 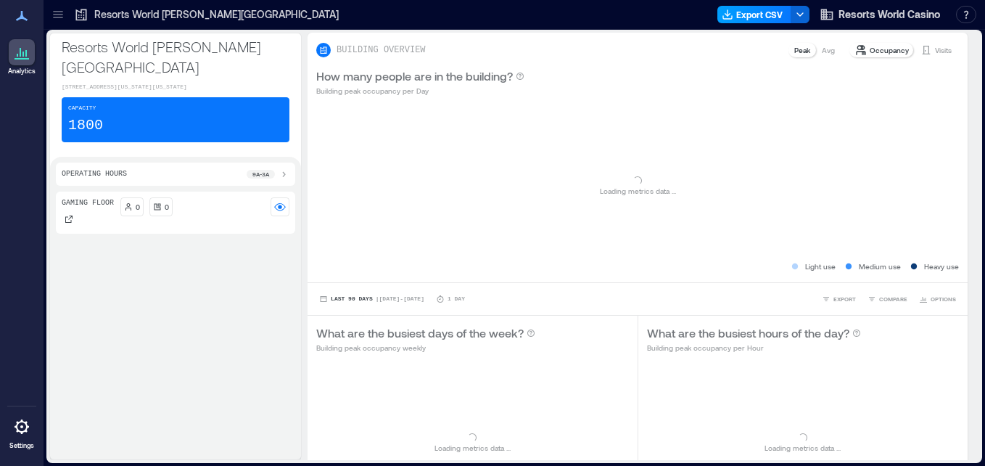 I want to click on p: How many people are in the building?, so click(x=414, y=76).